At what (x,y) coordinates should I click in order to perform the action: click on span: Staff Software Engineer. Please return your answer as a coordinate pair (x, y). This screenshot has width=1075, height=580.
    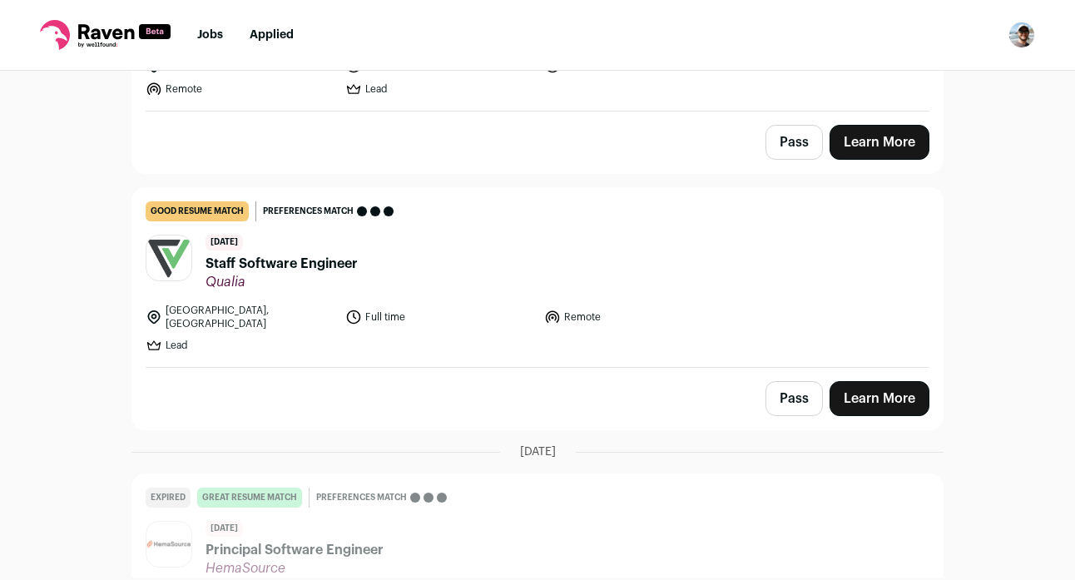
    Looking at the image, I should click on (281, 264).